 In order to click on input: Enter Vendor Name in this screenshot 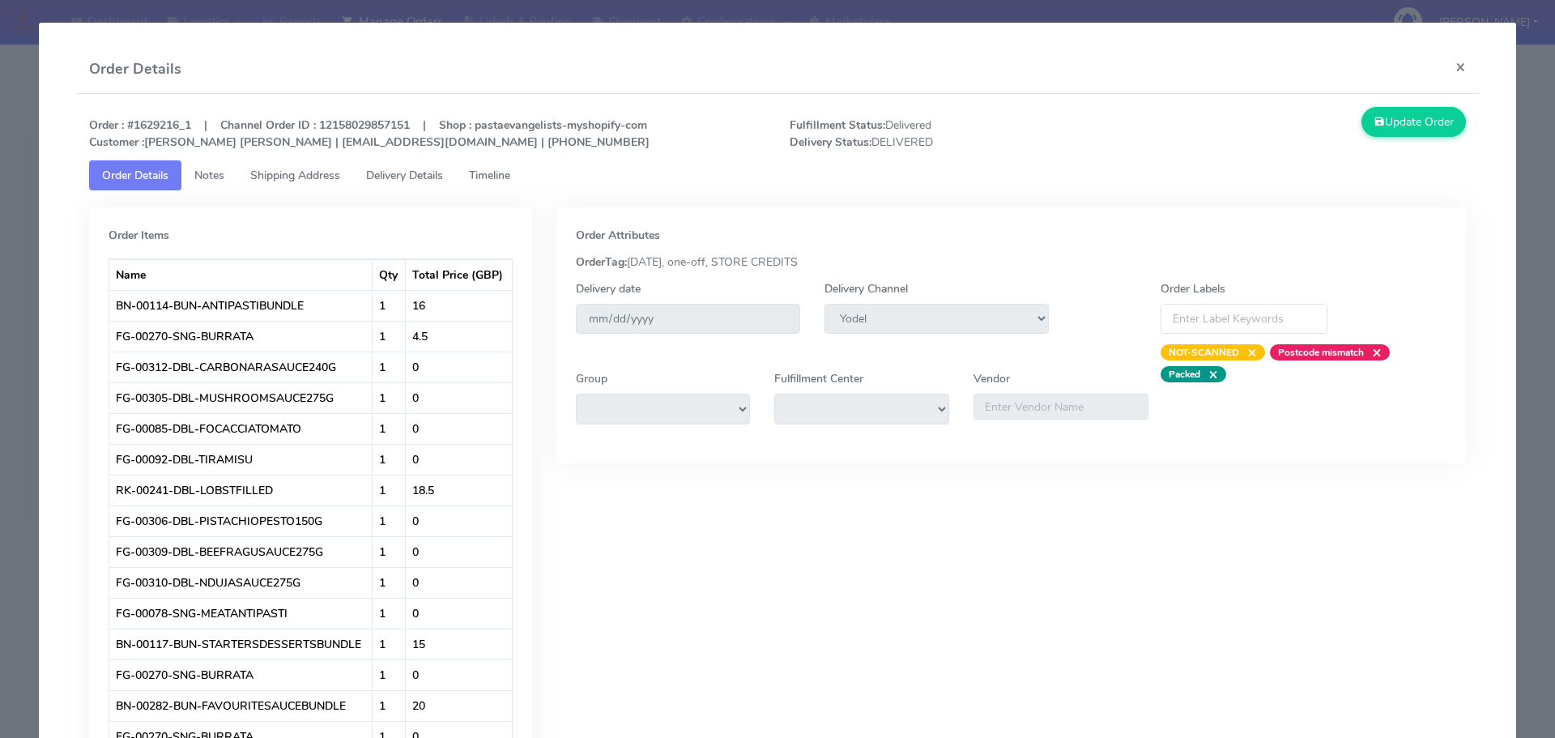, I will do `click(1061, 407)`.